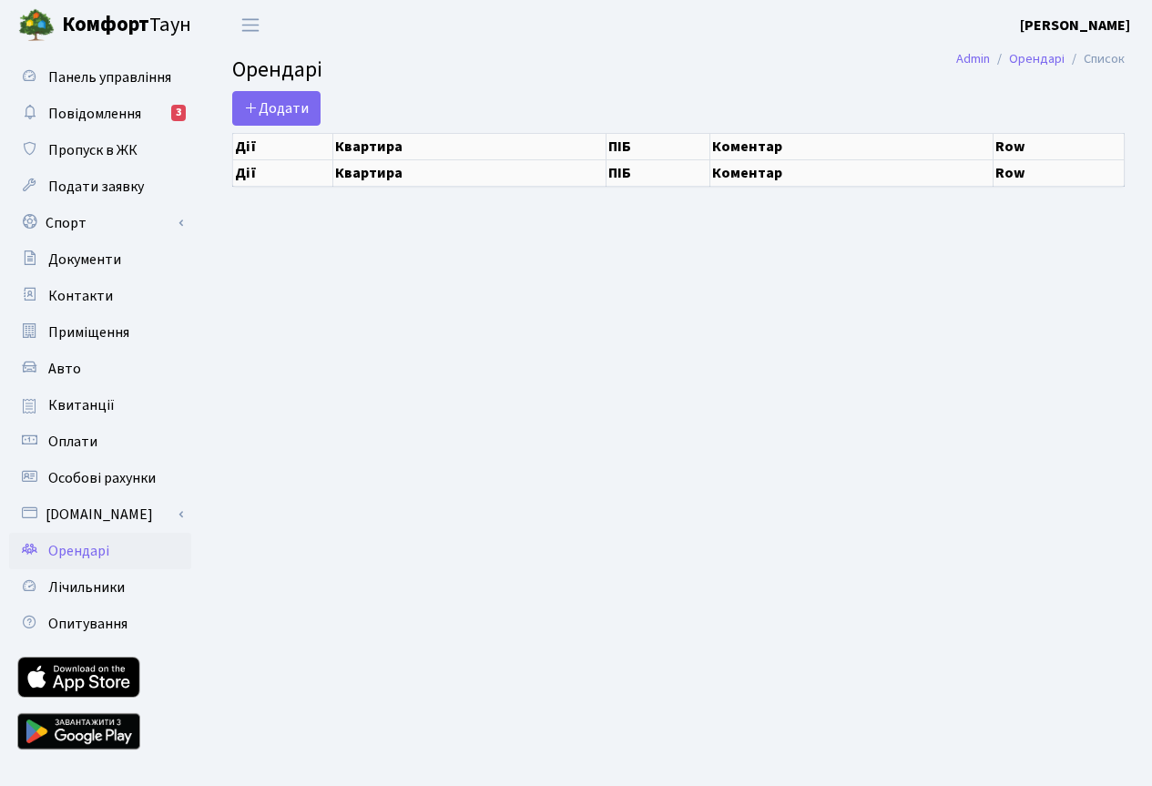  What do you see at coordinates (73, 442) in the screenshot?
I see `span: Оплати` at bounding box center [73, 442].